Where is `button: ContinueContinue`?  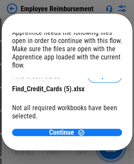 button: ContinueContinue is located at coordinates (67, 132).